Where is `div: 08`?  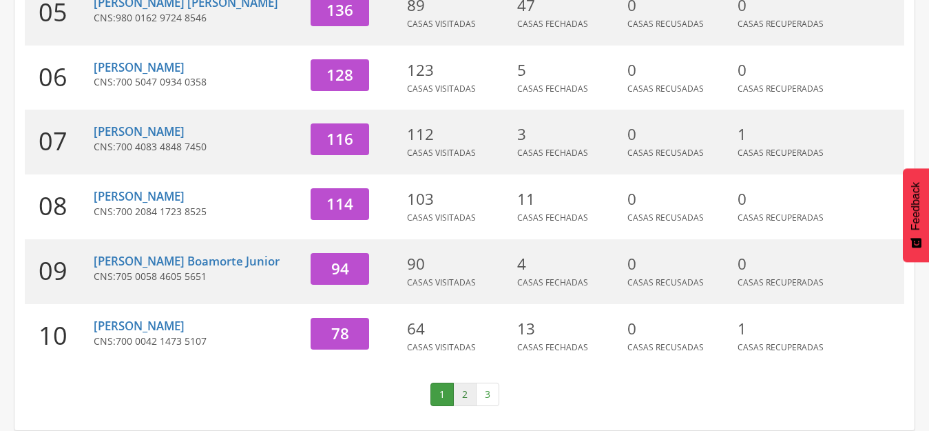 div: 08 is located at coordinates (59, 207).